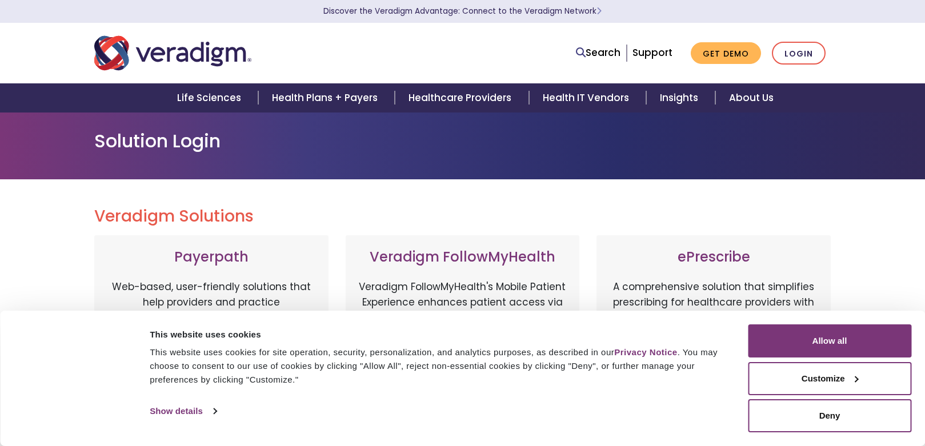 The height and width of the screenshot is (446, 925). Describe the element at coordinates (173, 53) in the screenshot. I see `img: Veradigm logo` at that location.